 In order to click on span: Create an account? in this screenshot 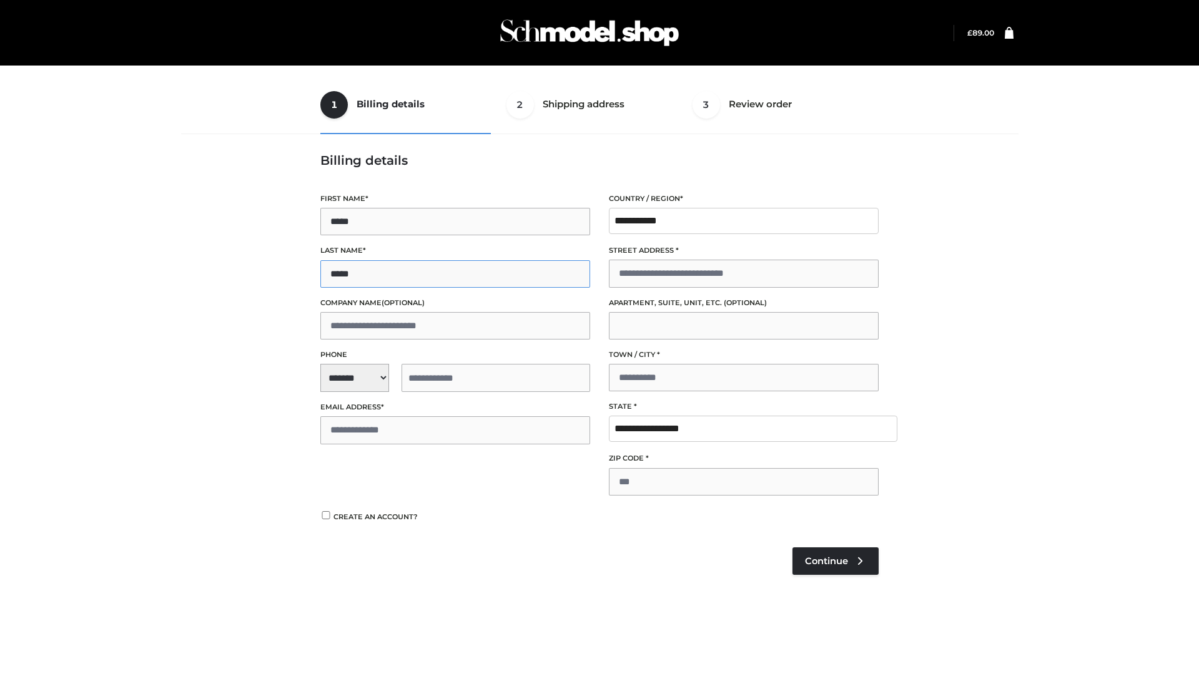, I will do `click(375, 517)`.